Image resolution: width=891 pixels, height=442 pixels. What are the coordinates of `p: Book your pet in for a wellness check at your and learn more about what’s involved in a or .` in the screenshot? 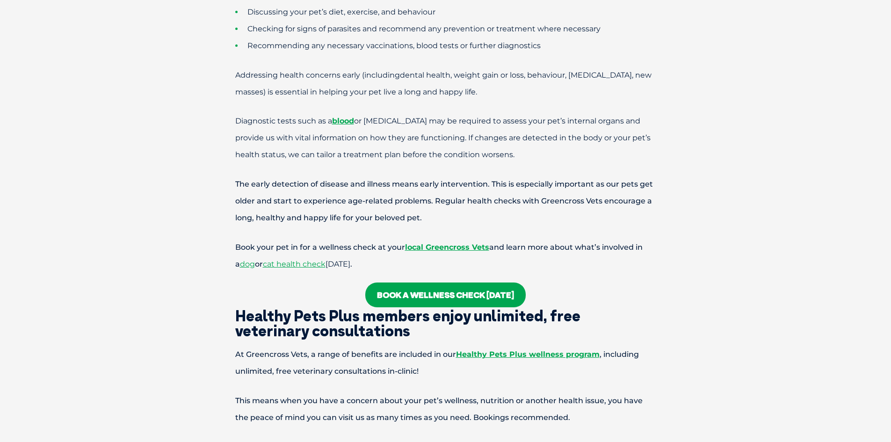 It's located at (446, 256).